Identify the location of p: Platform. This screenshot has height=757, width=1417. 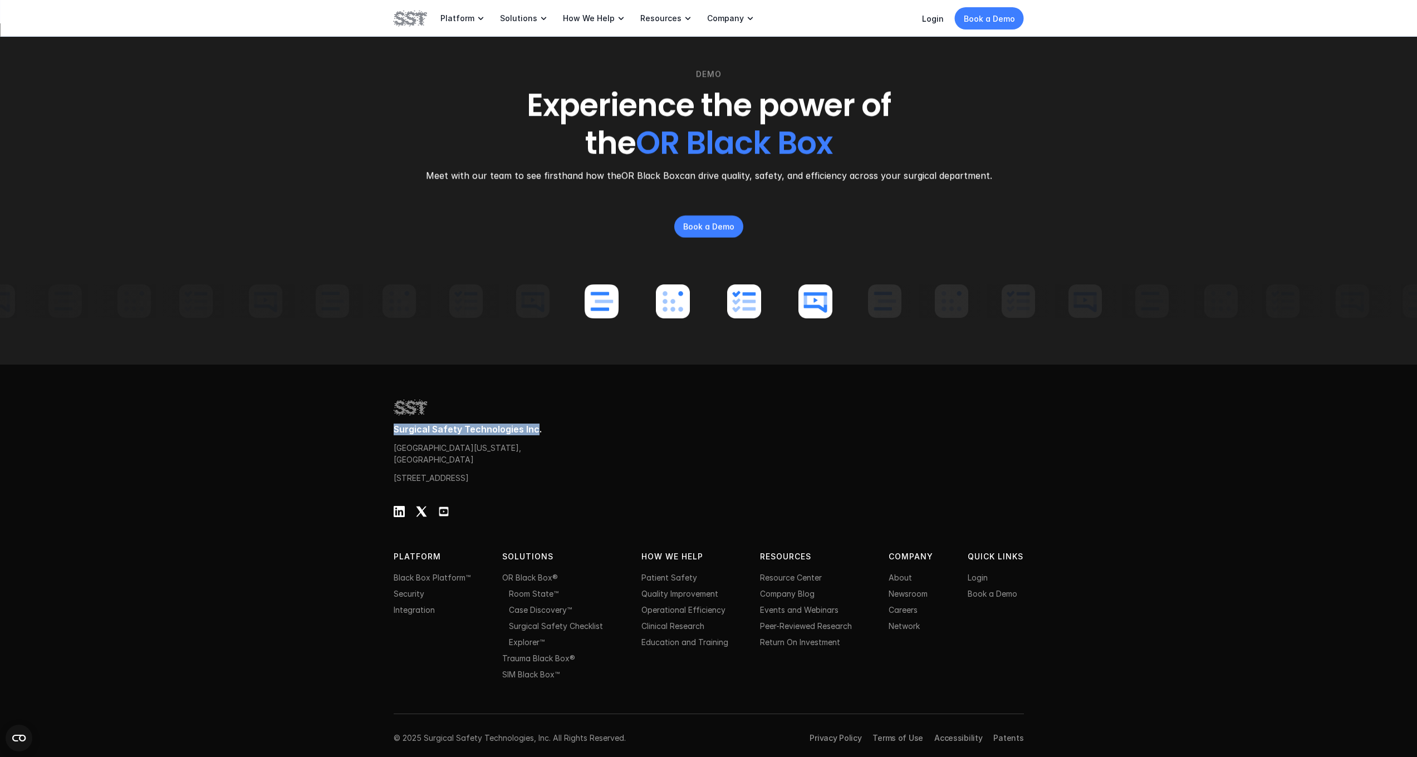
(457, 18).